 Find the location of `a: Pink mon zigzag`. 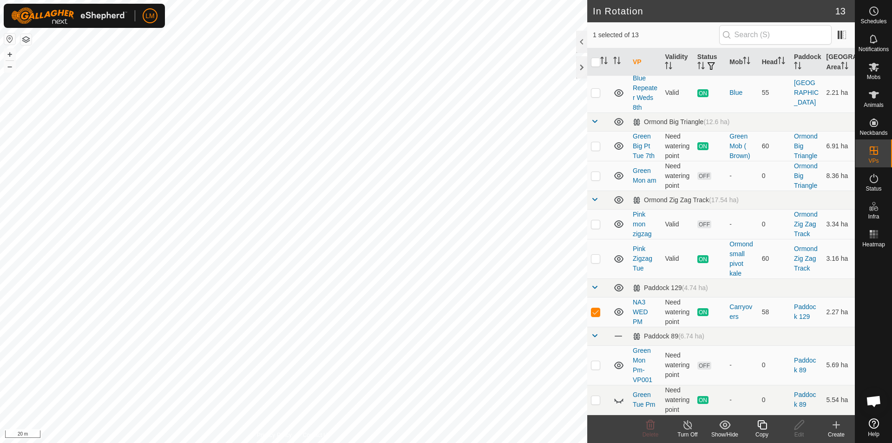

a: Pink mon zigzag is located at coordinates (642, 224).